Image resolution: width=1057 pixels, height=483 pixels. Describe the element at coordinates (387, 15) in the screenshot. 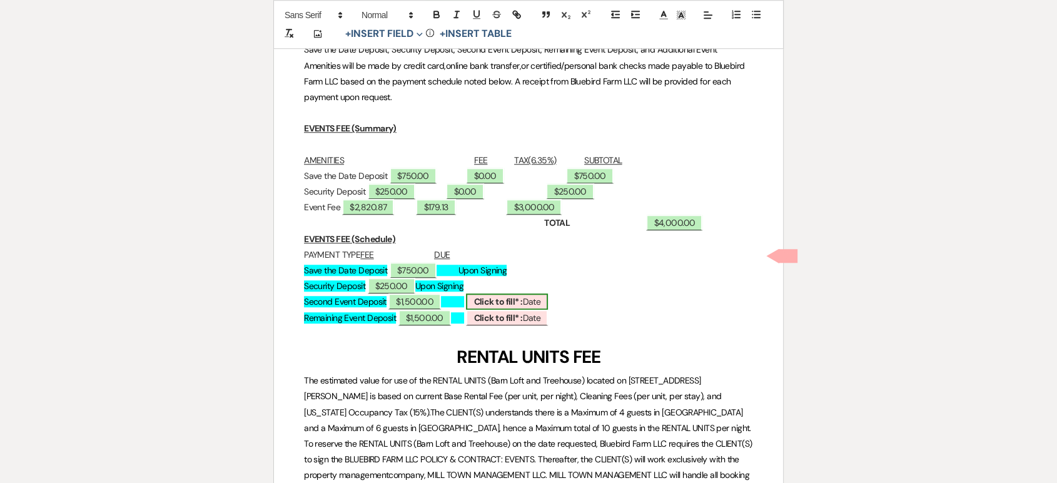

I see `span: Header Formats` at that location.